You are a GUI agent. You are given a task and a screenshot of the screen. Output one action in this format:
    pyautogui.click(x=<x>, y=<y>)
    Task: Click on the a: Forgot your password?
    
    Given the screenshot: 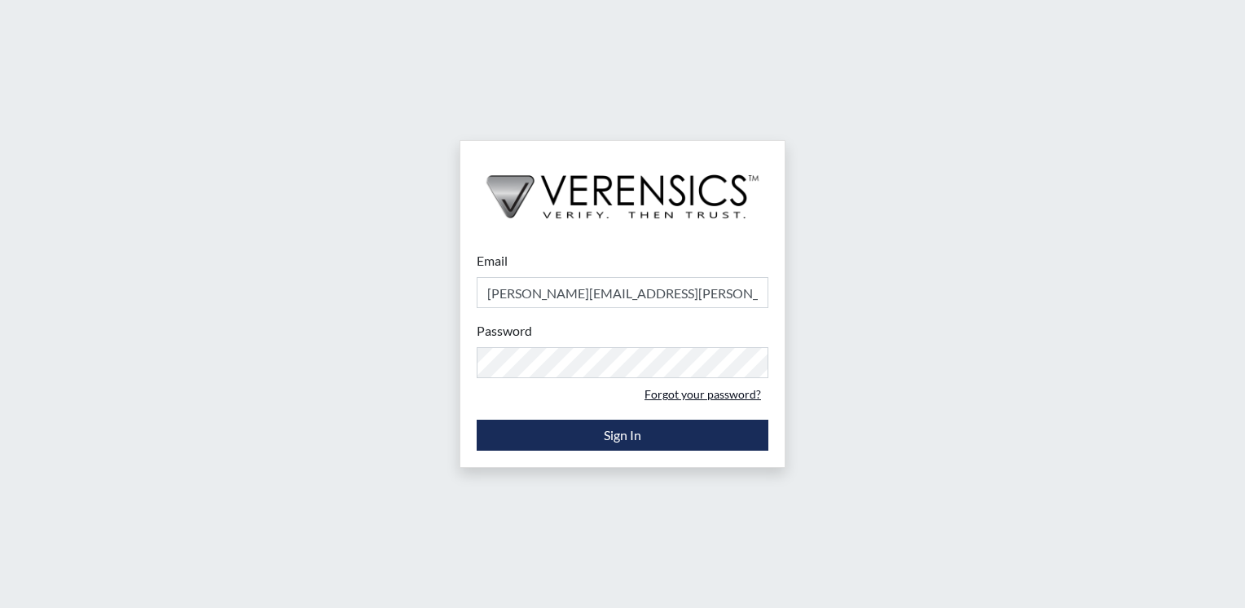 What is the action you would take?
    pyautogui.click(x=702, y=394)
    